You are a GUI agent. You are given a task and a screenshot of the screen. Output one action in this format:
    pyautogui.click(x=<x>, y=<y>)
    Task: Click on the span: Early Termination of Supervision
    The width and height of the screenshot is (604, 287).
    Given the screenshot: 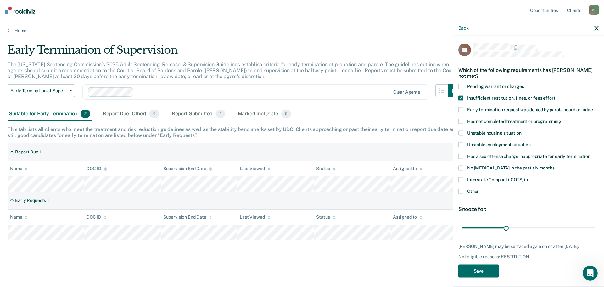 What is the action you would take?
    pyautogui.click(x=39, y=91)
    